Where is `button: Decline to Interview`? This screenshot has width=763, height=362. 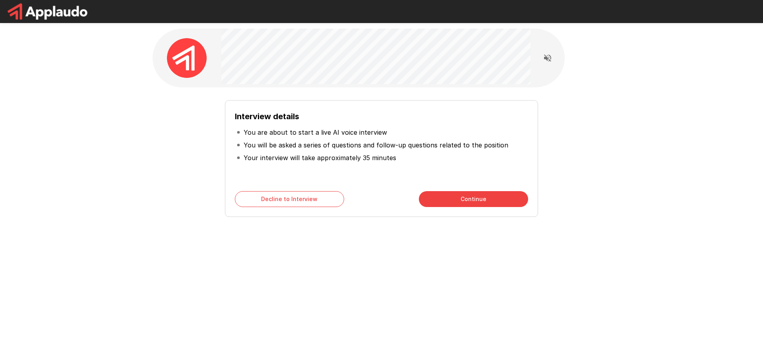 button: Decline to Interview is located at coordinates (289, 199).